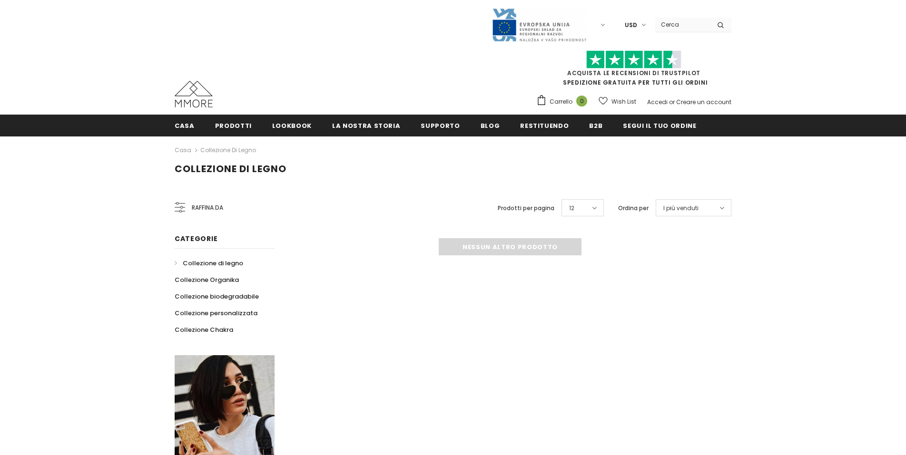 The image size is (906, 455). Describe the element at coordinates (196, 239) in the screenshot. I see `span: Categorie` at that location.